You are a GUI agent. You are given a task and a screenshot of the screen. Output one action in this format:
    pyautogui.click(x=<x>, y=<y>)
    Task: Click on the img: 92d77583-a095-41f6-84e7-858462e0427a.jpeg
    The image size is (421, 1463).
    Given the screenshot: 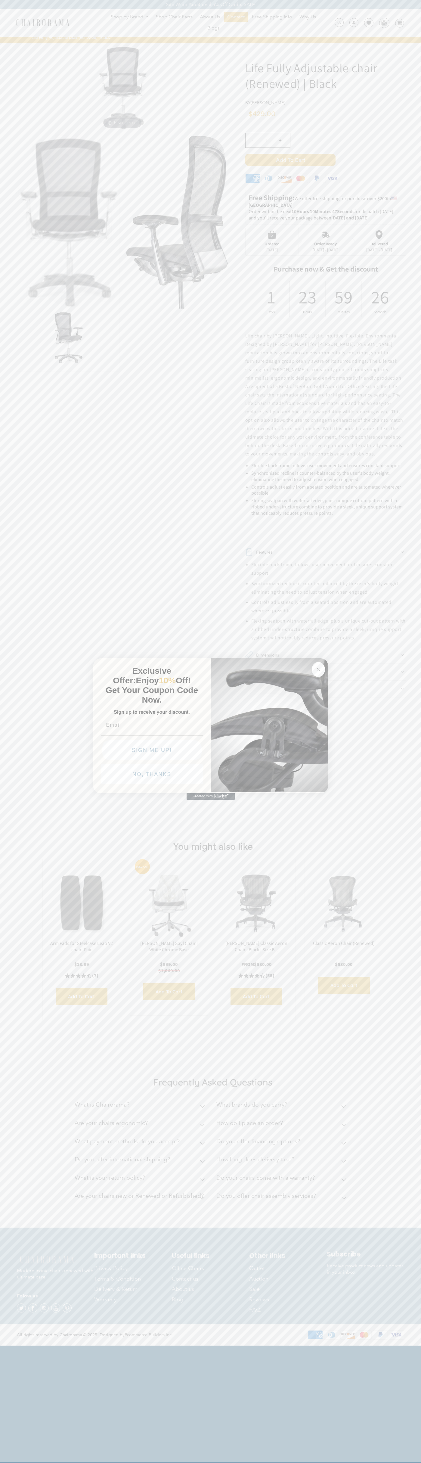 What is the action you would take?
    pyautogui.click(x=269, y=724)
    